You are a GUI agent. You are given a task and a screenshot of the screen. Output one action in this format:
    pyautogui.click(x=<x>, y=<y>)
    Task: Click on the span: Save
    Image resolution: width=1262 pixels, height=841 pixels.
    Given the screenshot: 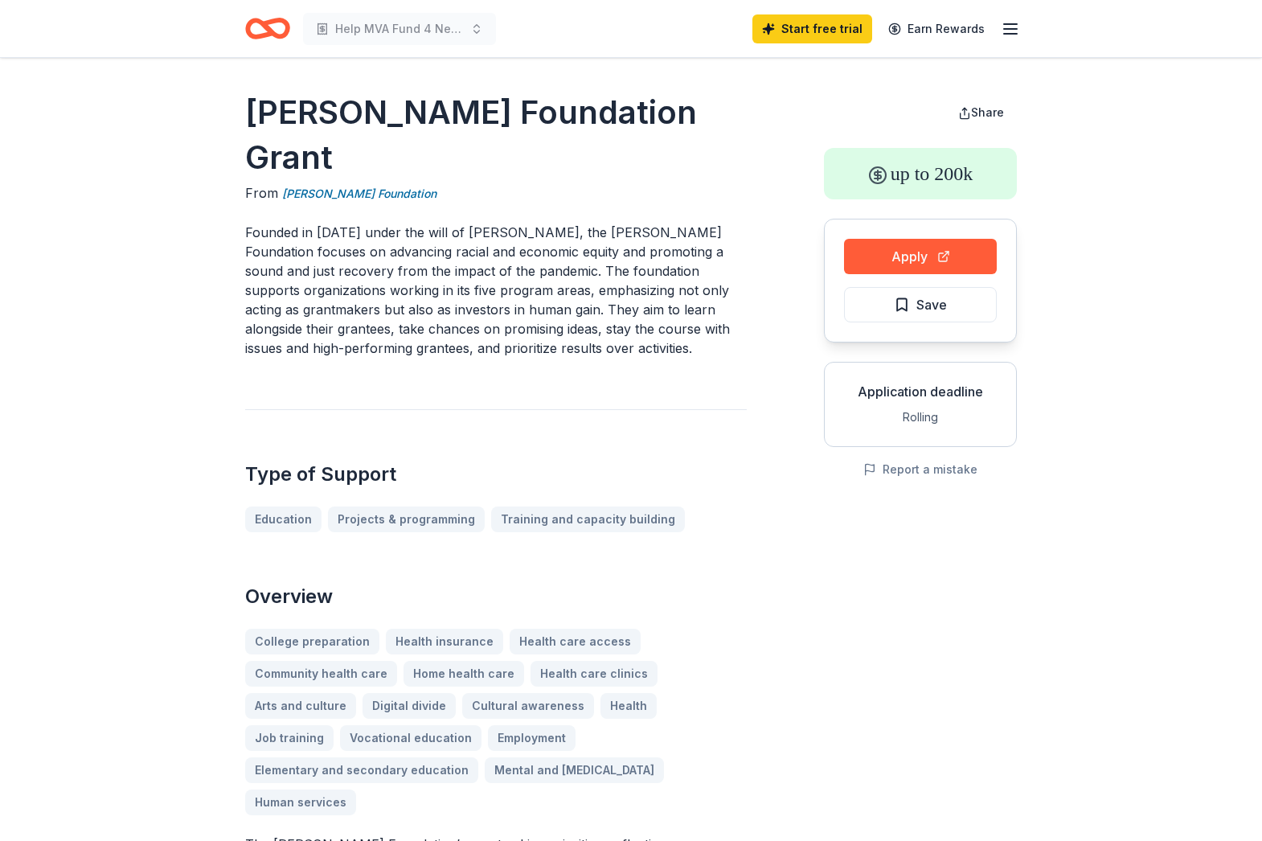 What is the action you would take?
    pyautogui.click(x=932, y=305)
    